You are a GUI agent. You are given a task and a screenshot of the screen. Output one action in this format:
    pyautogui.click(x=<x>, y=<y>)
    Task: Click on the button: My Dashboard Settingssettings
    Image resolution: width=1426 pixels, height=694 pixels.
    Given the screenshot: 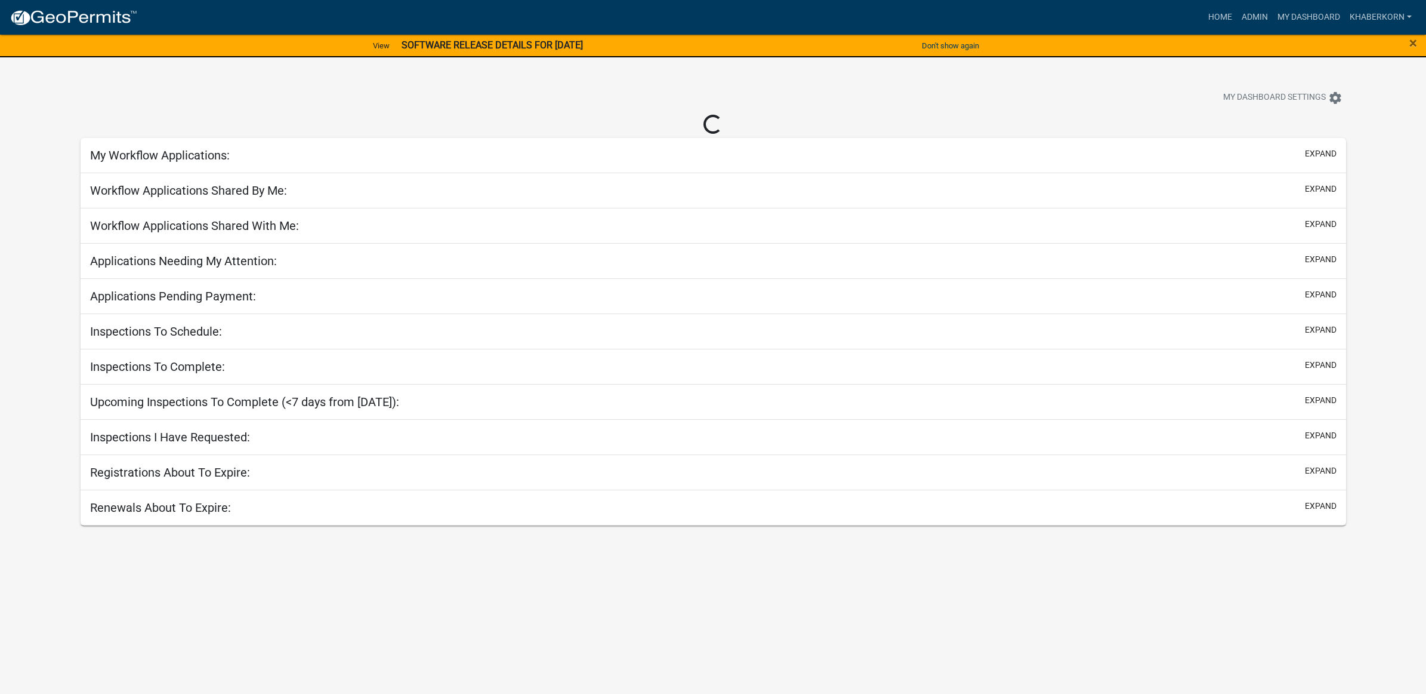 What is the action you would take?
    pyautogui.click(x=1283, y=97)
    